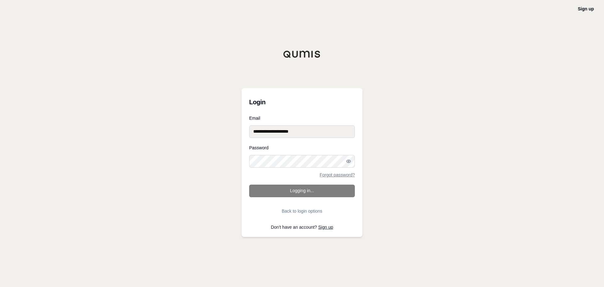 Image resolution: width=604 pixels, height=287 pixels. Describe the element at coordinates (337, 175) in the screenshot. I see `a: Forgot password?` at that location.